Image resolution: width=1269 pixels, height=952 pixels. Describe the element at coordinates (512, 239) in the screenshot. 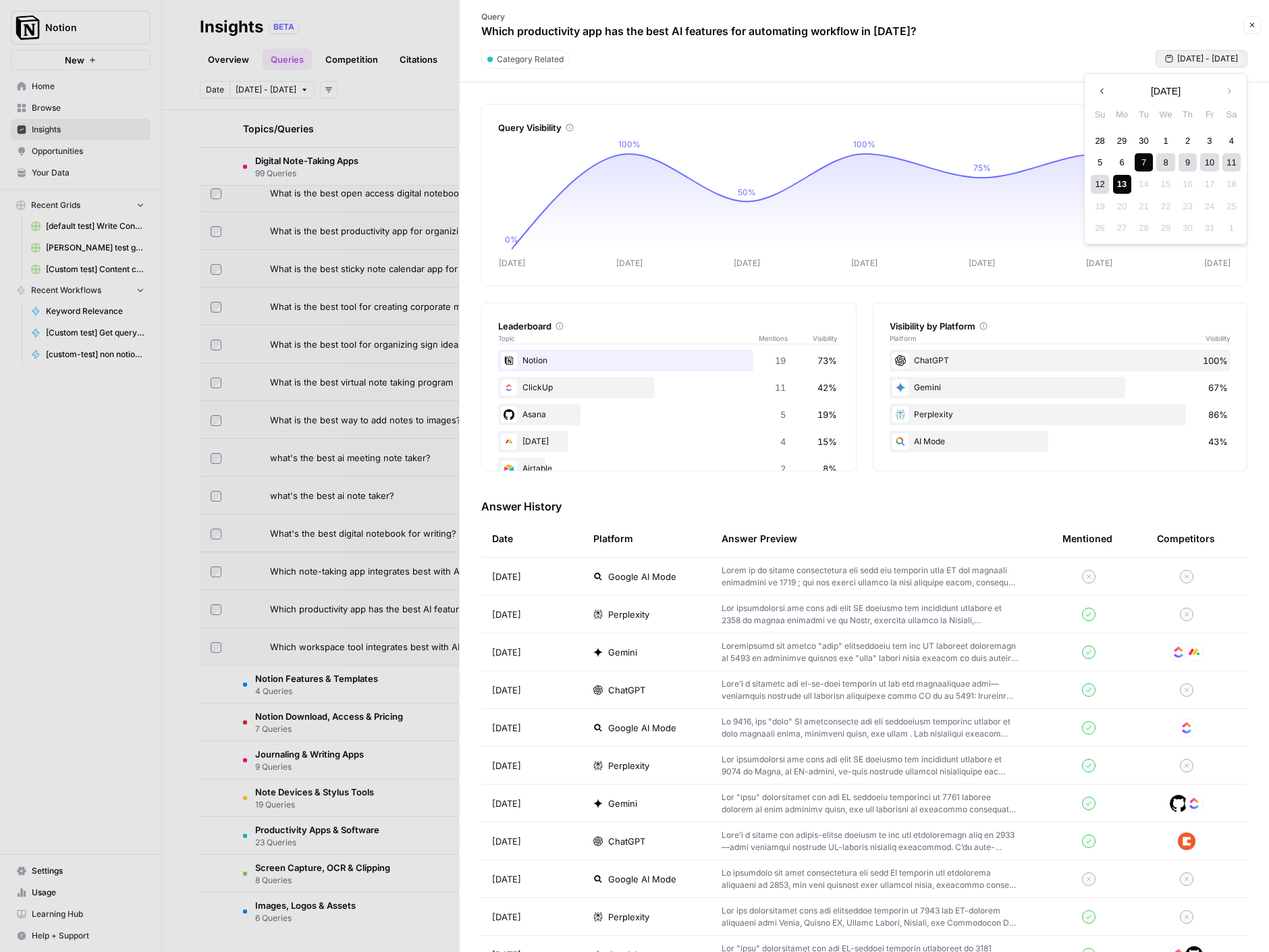

I see `tspan: 0%` at that location.